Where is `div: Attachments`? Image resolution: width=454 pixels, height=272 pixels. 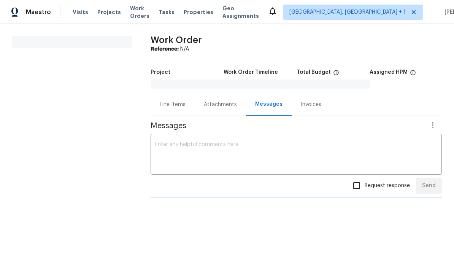
div: Attachments is located at coordinates (220, 105).